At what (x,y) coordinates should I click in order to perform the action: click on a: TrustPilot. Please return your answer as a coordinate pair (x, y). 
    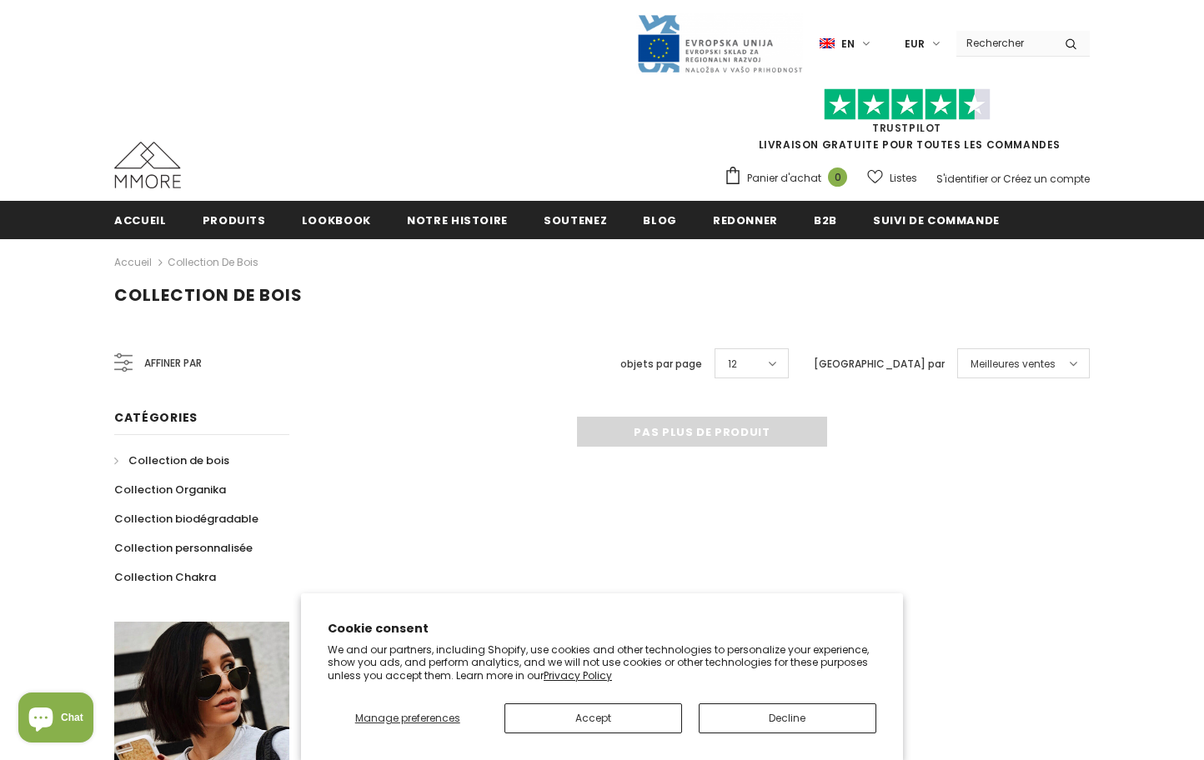
    Looking at the image, I should click on (906, 128).